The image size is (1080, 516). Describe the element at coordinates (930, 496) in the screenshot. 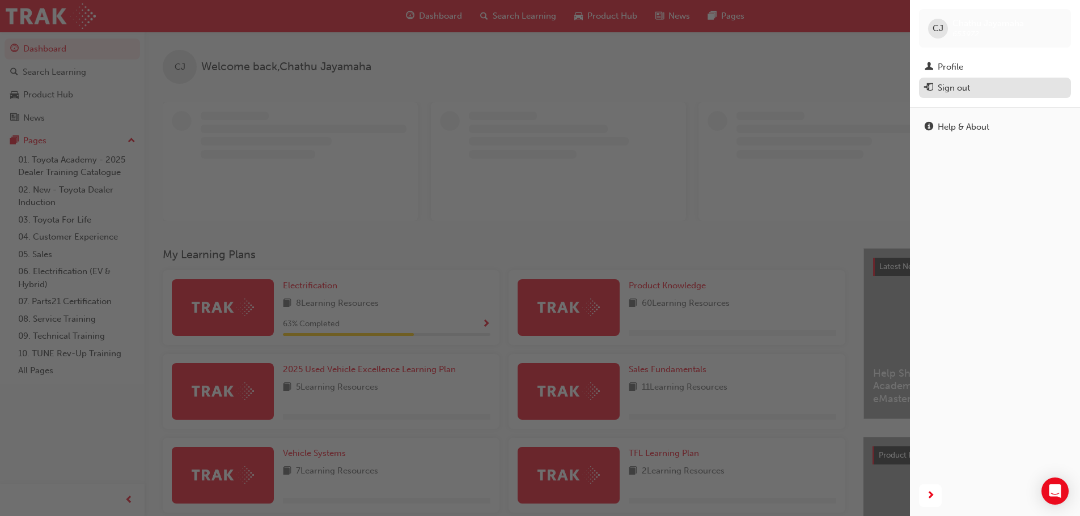

I see `span: next-icon` at that location.